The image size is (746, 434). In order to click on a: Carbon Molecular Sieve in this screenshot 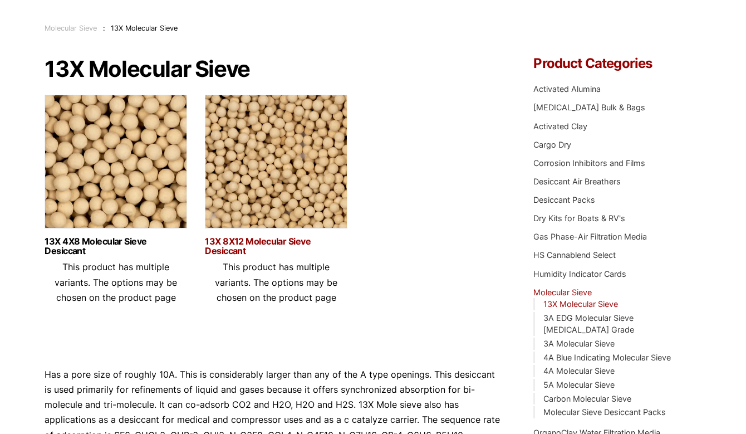, I will do `click(587, 398)`.